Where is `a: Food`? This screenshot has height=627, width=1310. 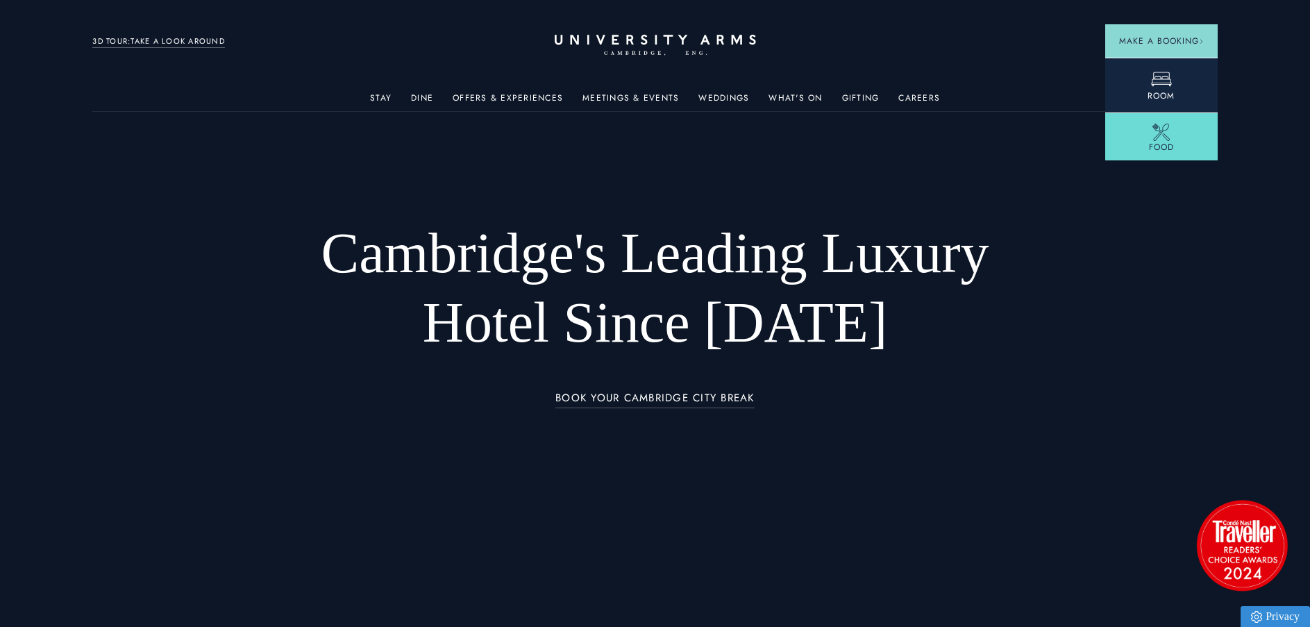
a: Food is located at coordinates (1161, 138).